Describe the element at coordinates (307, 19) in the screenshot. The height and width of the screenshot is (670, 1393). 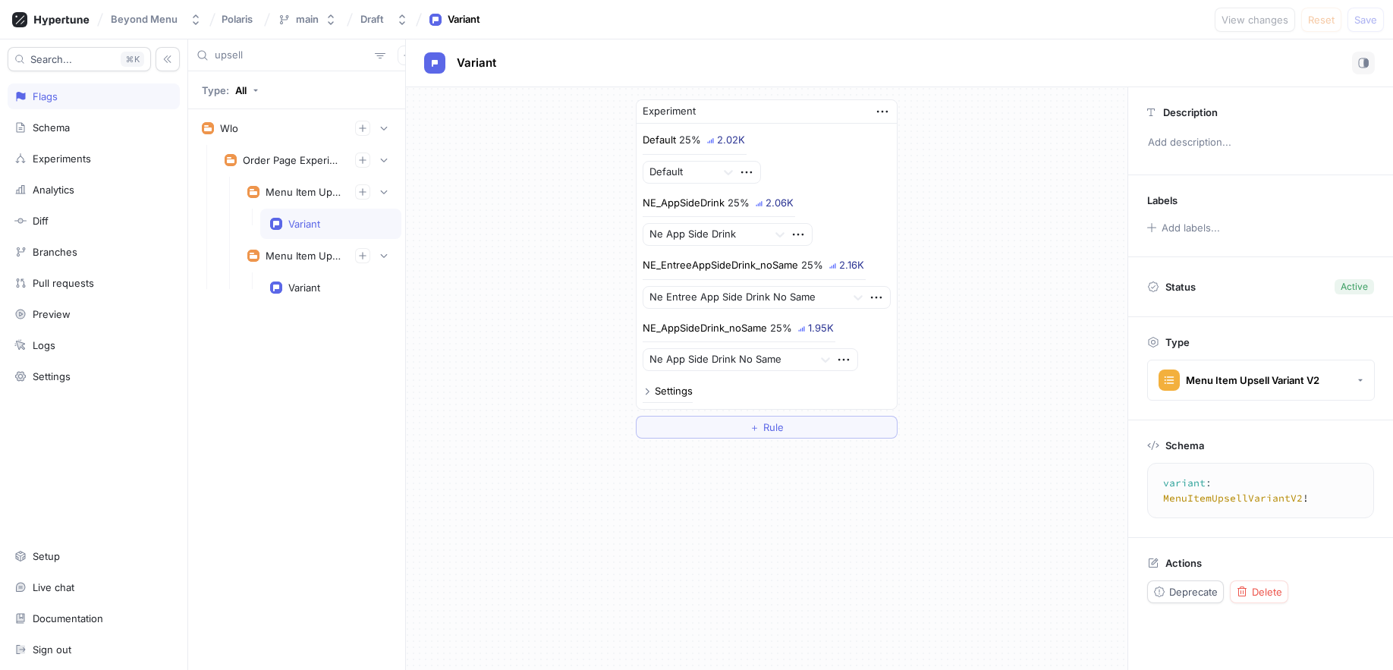
I see `div: main` at that location.